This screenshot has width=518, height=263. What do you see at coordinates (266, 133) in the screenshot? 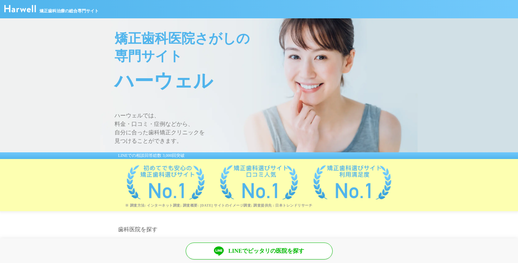
I see `span: 自分に合った歯科矯正クリニックを` at bounding box center [266, 133].